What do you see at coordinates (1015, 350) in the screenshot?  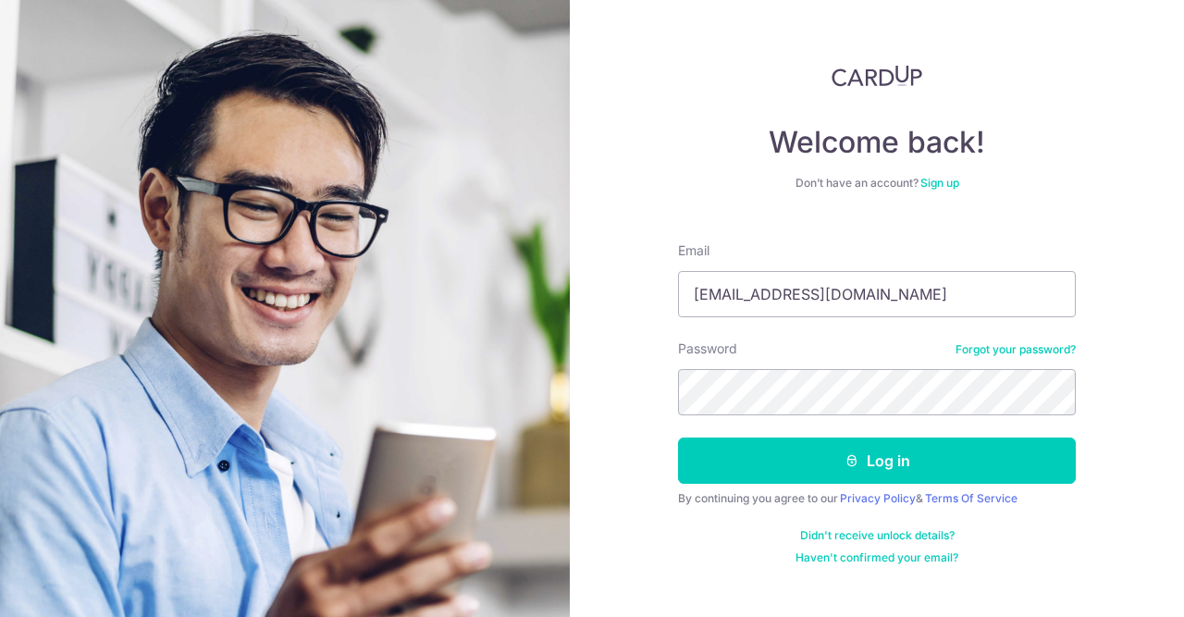 I see `a: Forgot your password?` at bounding box center [1015, 350].